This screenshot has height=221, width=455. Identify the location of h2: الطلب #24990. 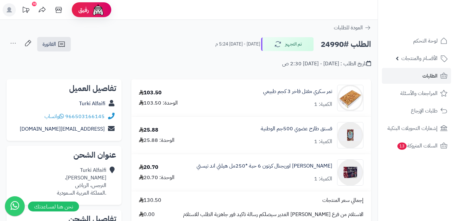
(346, 44).